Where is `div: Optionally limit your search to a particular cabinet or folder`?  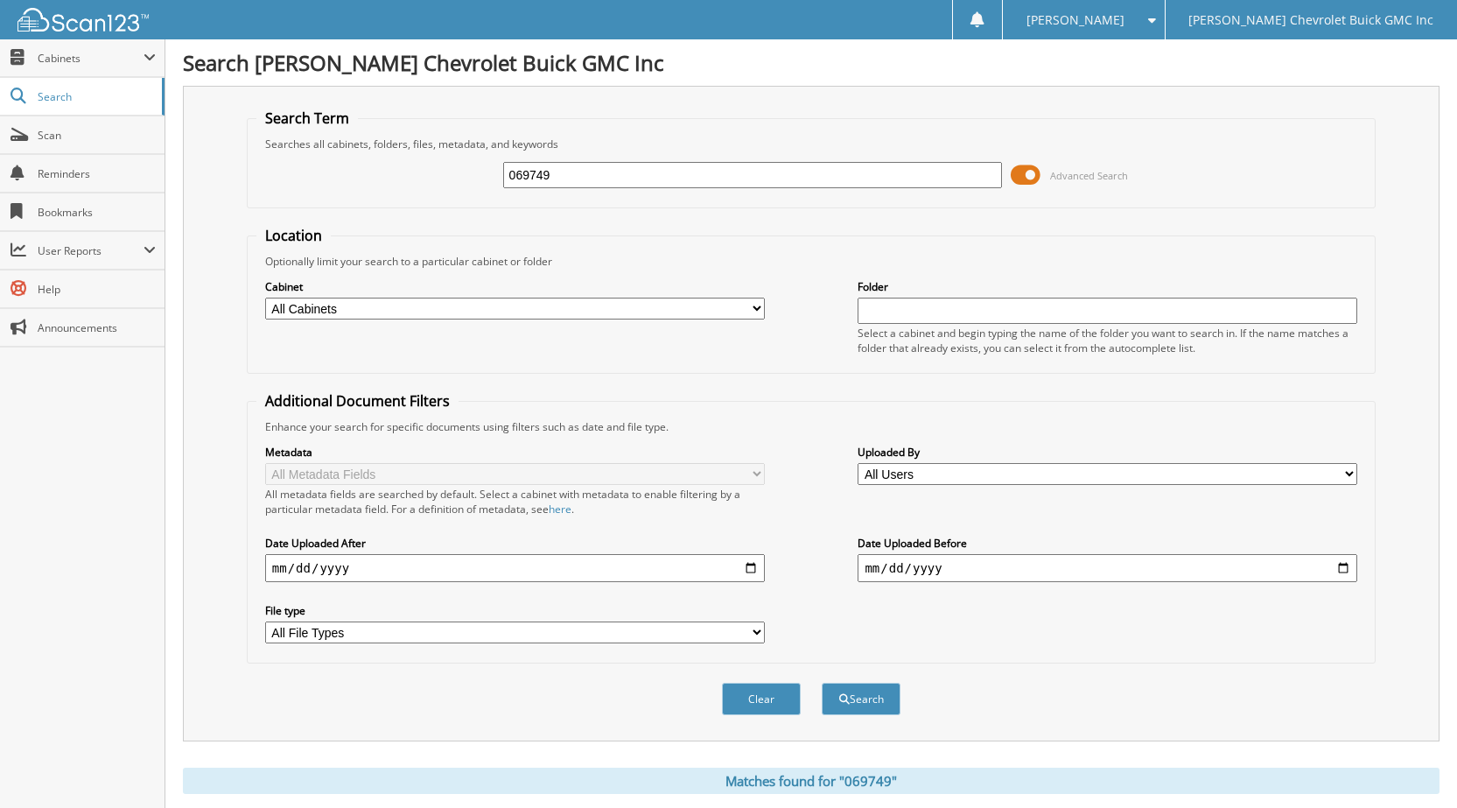 div: Optionally limit your search to a particular cabinet or folder is located at coordinates (811, 261).